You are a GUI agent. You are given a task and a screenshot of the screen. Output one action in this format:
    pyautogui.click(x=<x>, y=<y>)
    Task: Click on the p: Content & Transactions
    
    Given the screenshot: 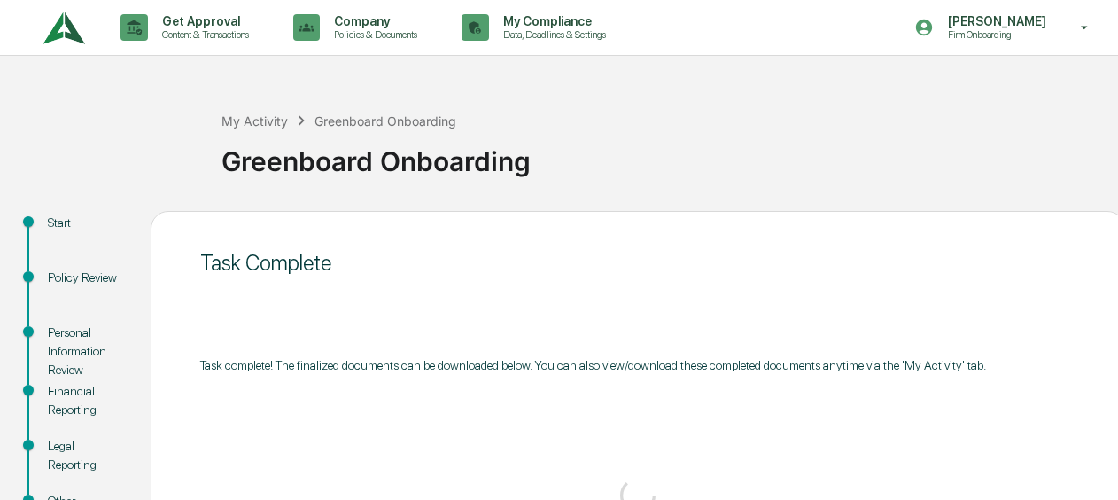 What is the action you would take?
    pyautogui.click(x=203, y=35)
    